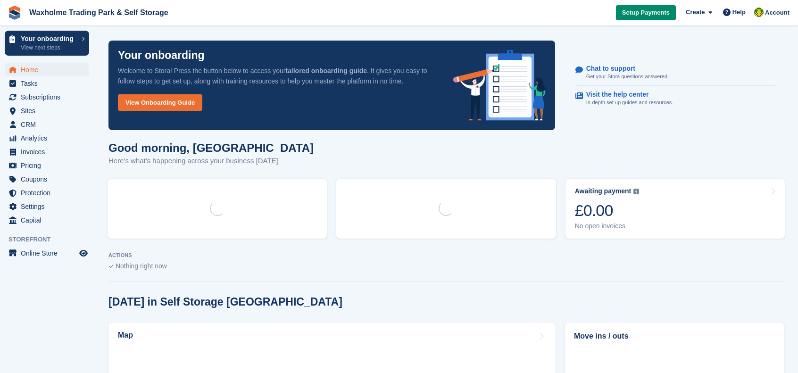  Describe the element at coordinates (99, 12) in the screenshot. I see `a: Waxholme Trading Park & Self Storage` at that location.